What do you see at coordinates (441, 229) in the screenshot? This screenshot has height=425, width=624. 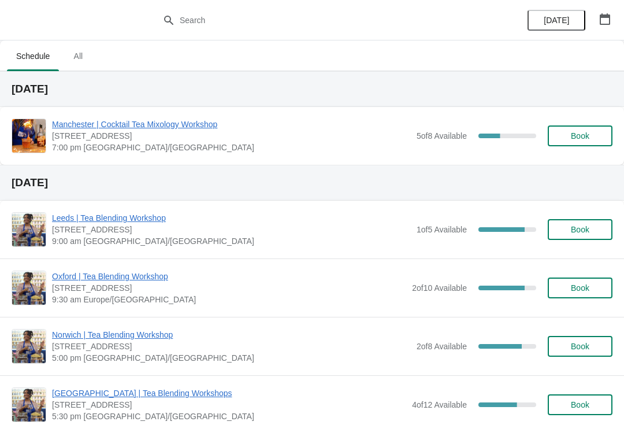 I see `span: 1 of 5 Available` at bounding box center [441, 229].